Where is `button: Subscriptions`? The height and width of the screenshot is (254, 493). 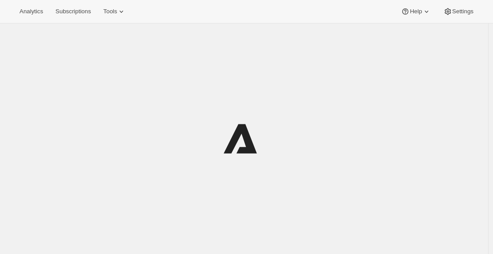
button: Subscriptions is located at coordinates (73, 12).